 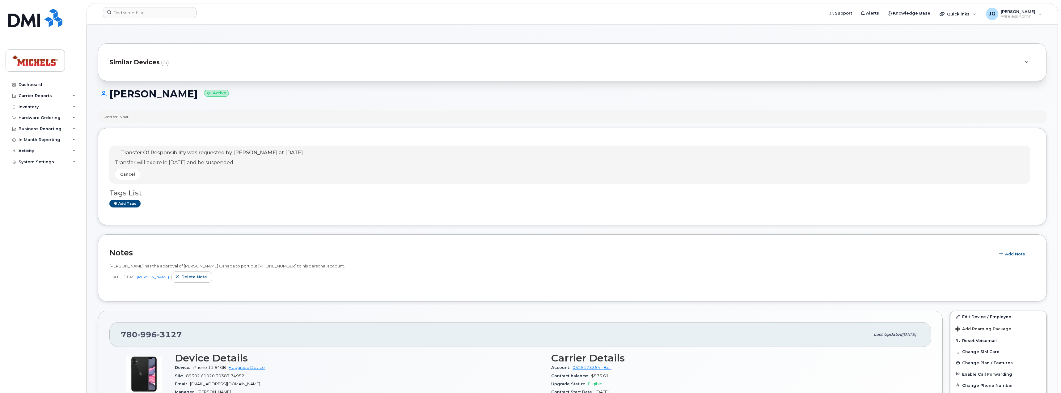 What do you see at coordinates (571, 376) in the screenshot?
I see `span: Contract balance` at bounding box center [571, 376].